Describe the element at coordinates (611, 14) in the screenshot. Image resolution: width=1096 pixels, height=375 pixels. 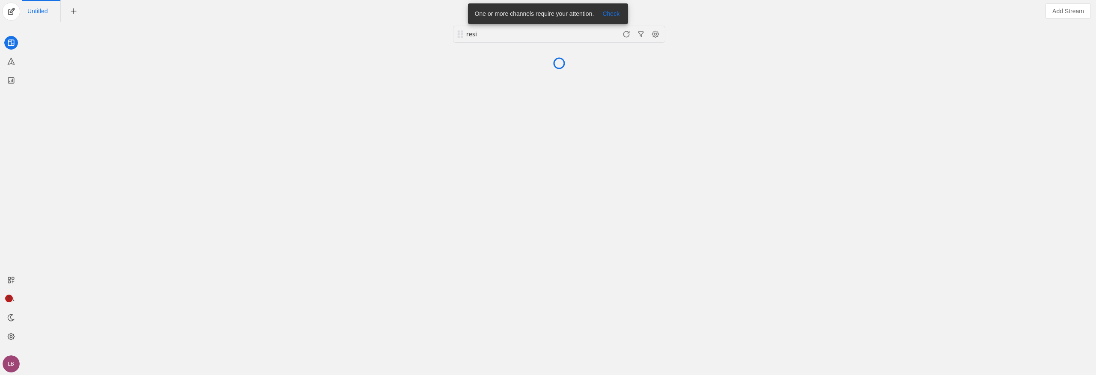
I see `button: Check` at that location.